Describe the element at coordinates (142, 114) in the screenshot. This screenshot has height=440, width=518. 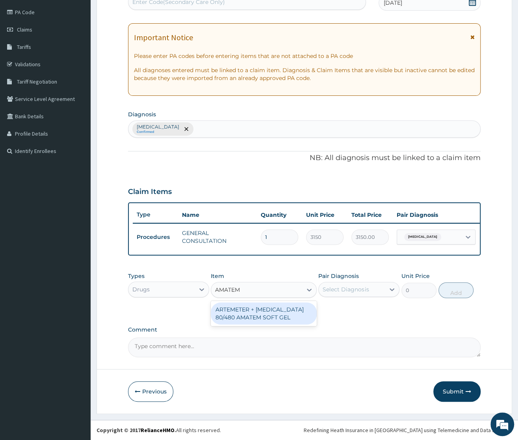
I see `label: Diagnosis` at that location.